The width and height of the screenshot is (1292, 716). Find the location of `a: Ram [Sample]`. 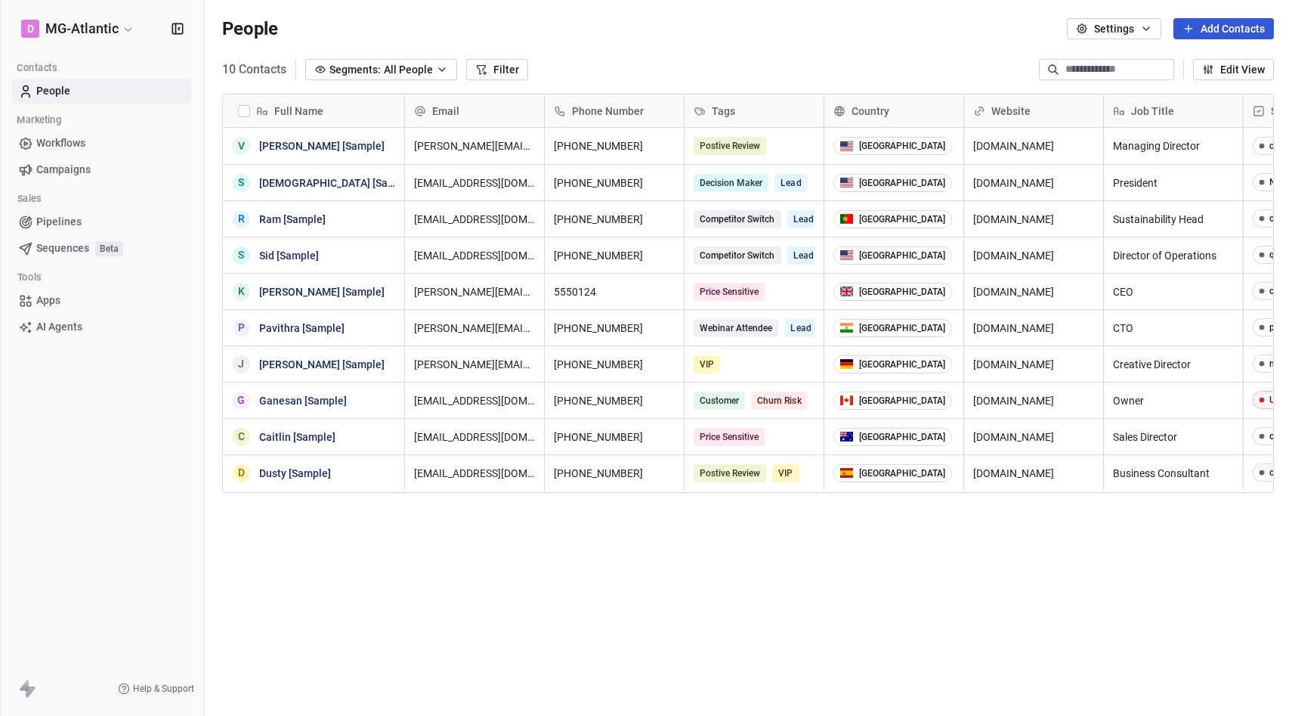

a: Ram [Sample] is located at coordinates (292, 219).